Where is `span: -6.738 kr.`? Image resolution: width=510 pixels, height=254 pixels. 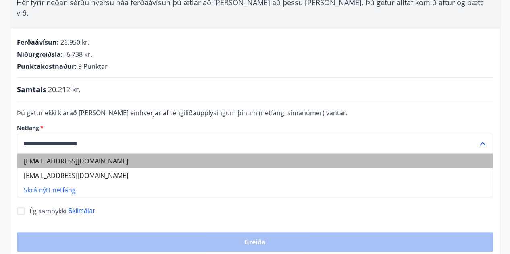 span: -6.738 kr. is located at coordinates (78, 54).